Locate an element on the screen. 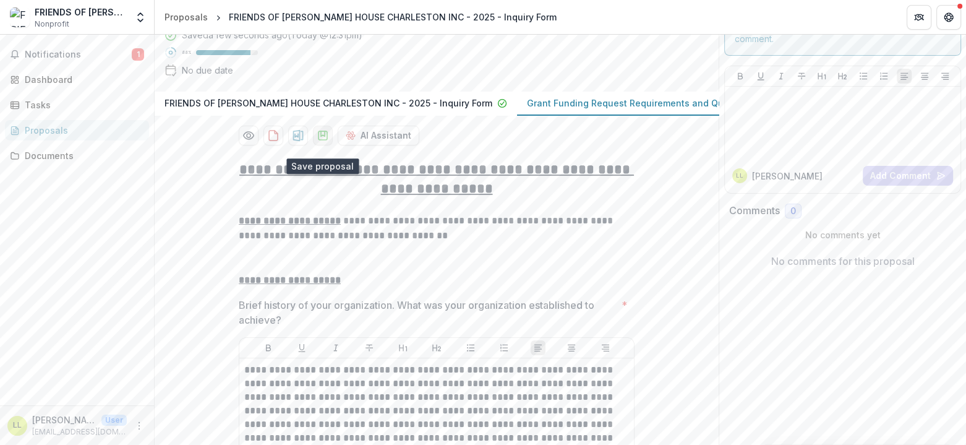 Image resolution: width=966 pixels, height=445 pixels. p: No comments yet is located at coordinates (842, 234).